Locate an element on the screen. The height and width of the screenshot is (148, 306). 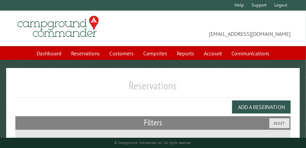
button: Add a Reservation is located at coordinates (261, 107).